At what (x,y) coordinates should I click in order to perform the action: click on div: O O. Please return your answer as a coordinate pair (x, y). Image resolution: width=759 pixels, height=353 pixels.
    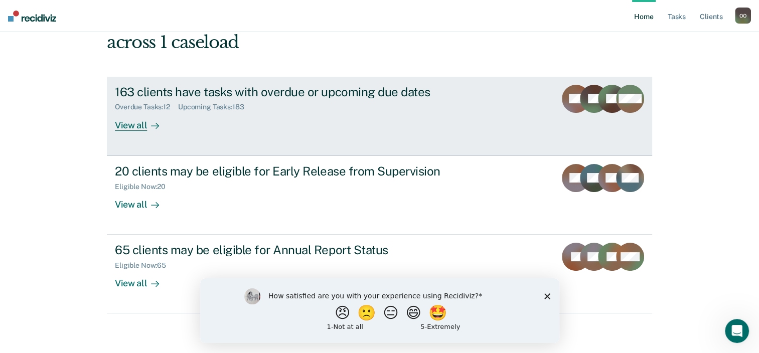
    Looking at the image, I should click on (743, 16).